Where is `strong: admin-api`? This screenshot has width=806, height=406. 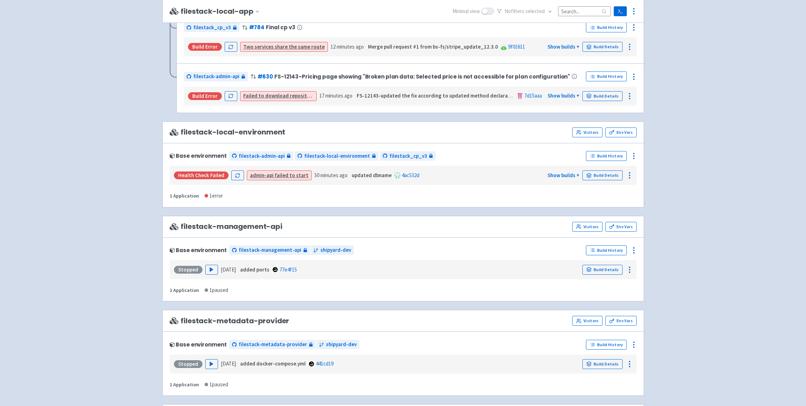 strong: admin-api is located at coordinates (261, 175).